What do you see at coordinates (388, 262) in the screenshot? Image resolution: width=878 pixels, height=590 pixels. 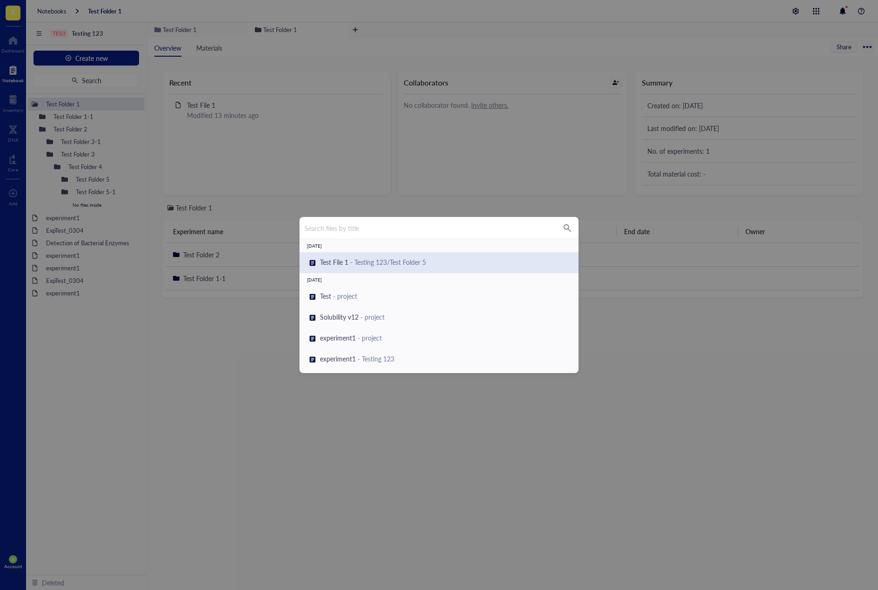 I see `div: - Testing 123/Test Folder 5` at bounding box center [388, 262].